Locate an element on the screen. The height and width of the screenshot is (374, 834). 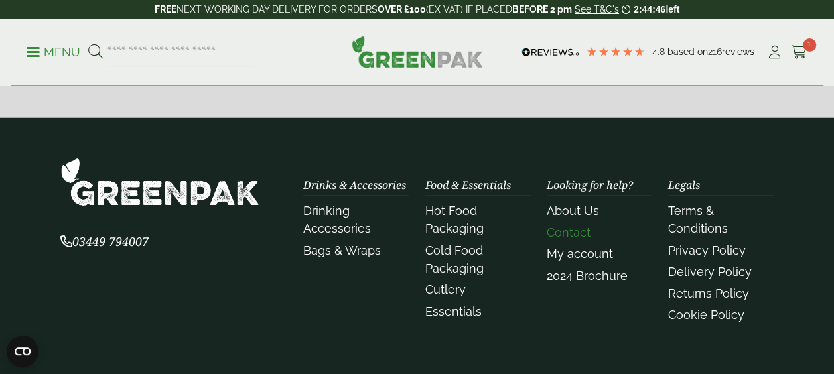
a: Cookie Policy is located at coordinates (706, 315).